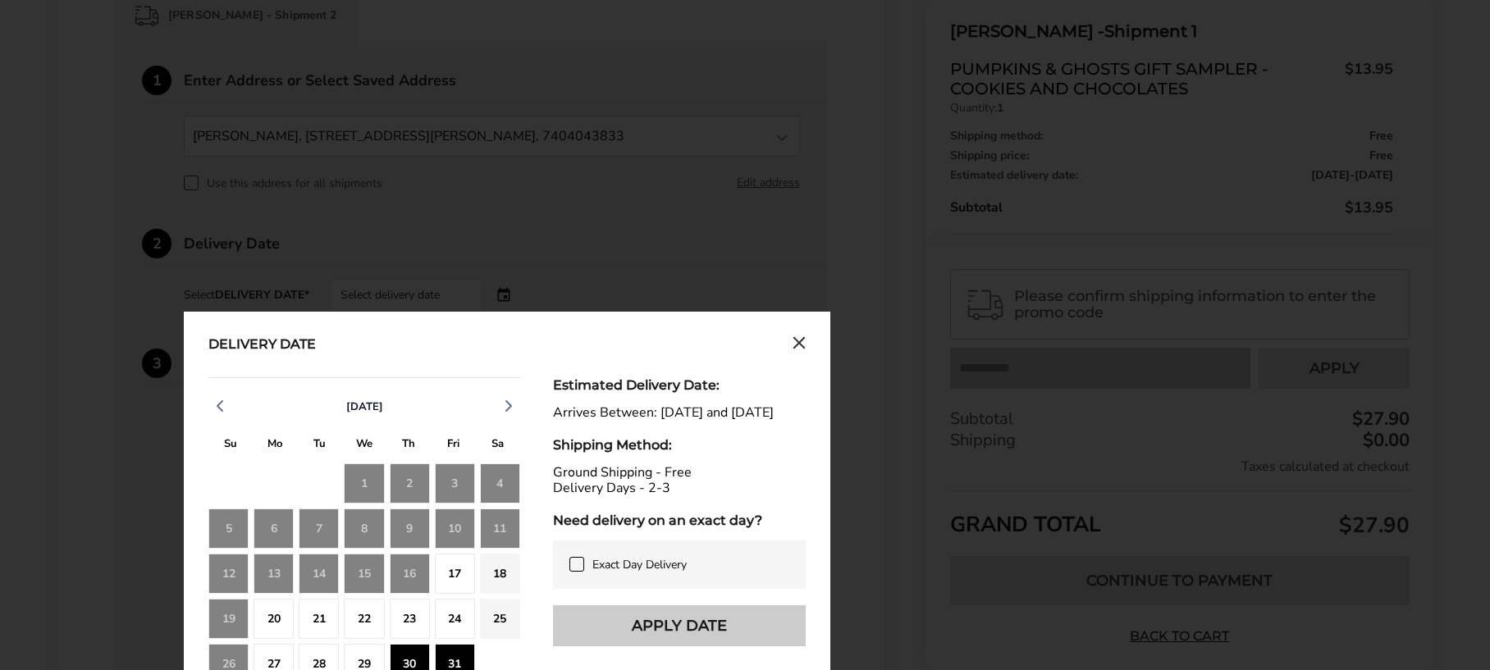 The image size is (1490, 670). What do you see at coordinates (679, 520) in the screenshot?
I see `div: Need delivery on an exact day?` at bounding box center [679, 520].